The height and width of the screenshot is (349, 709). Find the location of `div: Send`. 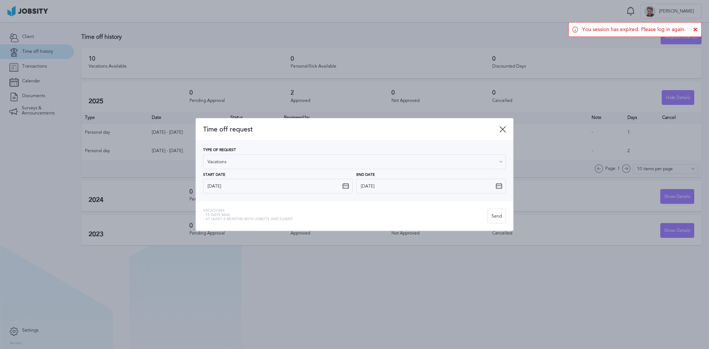

div: Send is located at coordinates (497, 216).